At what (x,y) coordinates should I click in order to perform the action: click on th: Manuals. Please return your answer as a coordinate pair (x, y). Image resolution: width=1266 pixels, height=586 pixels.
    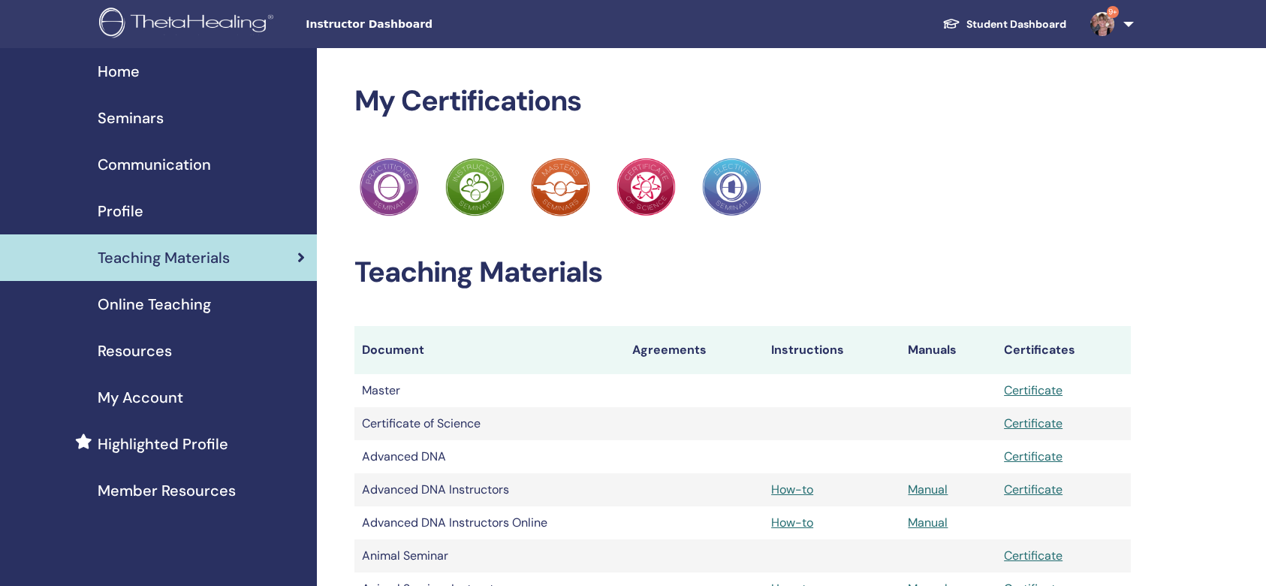
    Looking at the image, I should click on (949, 350).